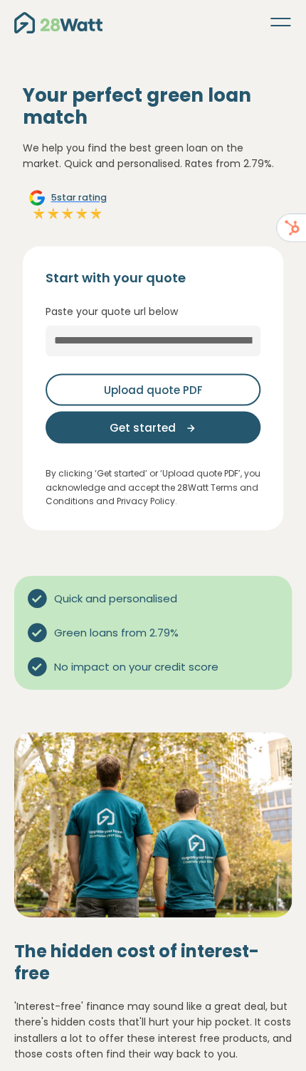 The height and width of the screenshot is (1071, 306). What do you see at coordinates (153, 312) in the screenshot?
I see `p: Paste your quote url below` at bounding box center [153, 312].